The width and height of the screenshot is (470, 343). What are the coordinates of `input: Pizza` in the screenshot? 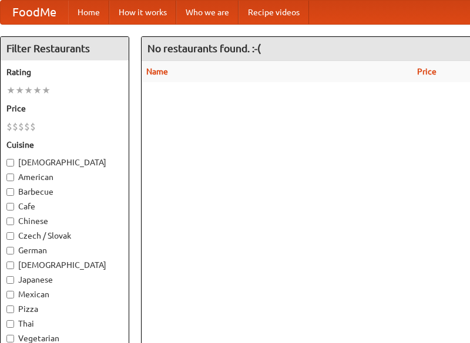 It's located at (10, 309).